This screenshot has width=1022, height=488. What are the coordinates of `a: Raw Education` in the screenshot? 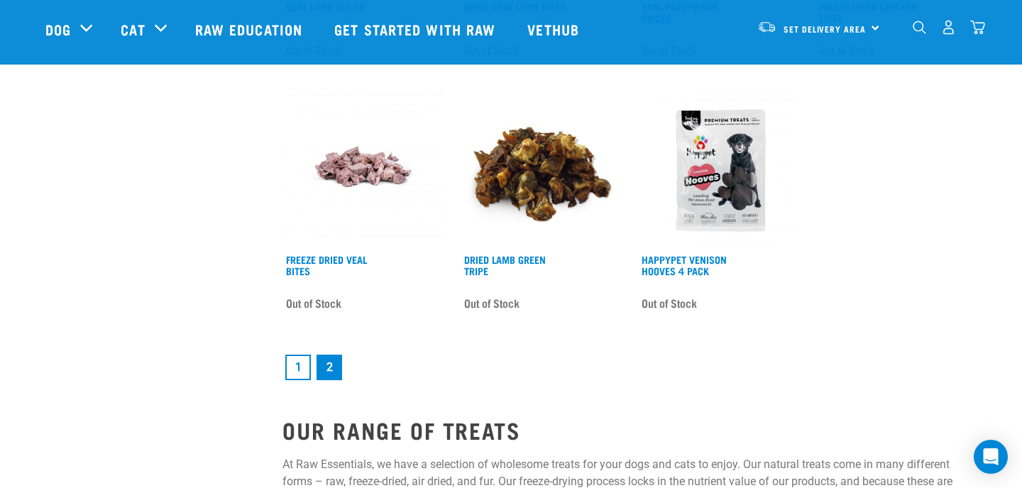 It's located at (251, 29).